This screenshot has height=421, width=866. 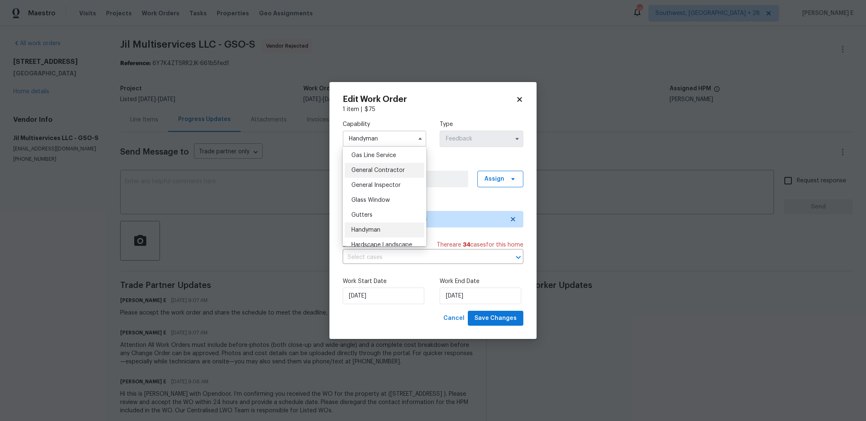 What do you see at coordinates (433, 205) in the screenshot?
I see `label: Trade Partner` at bounding box center [433, 205].